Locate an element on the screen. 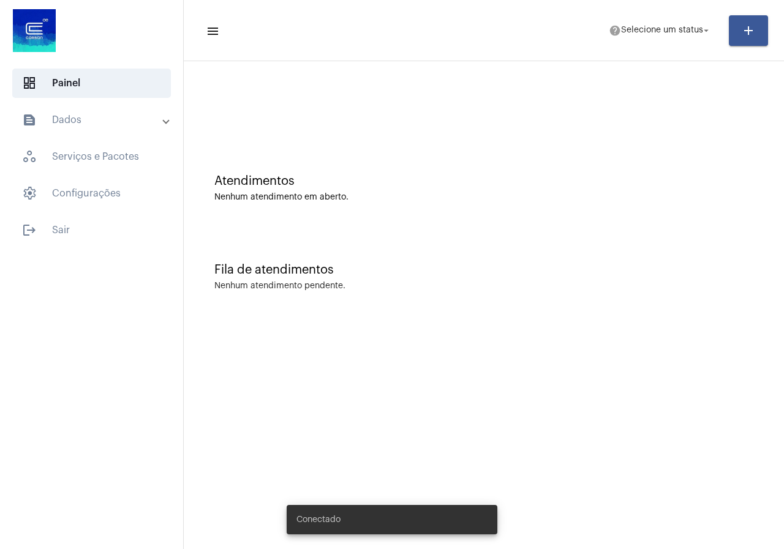 The image size is (784, 549). mat-icon: help is located at coordinates (615, 31).